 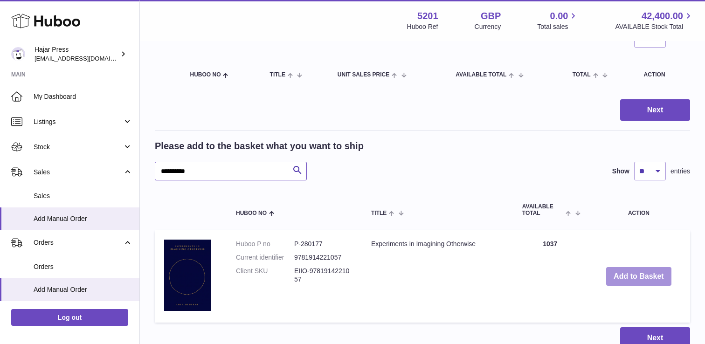 What do you see at coordinates (581, 75) in the screenshot?
I see `span: Total` at bounding box center [581, 75].